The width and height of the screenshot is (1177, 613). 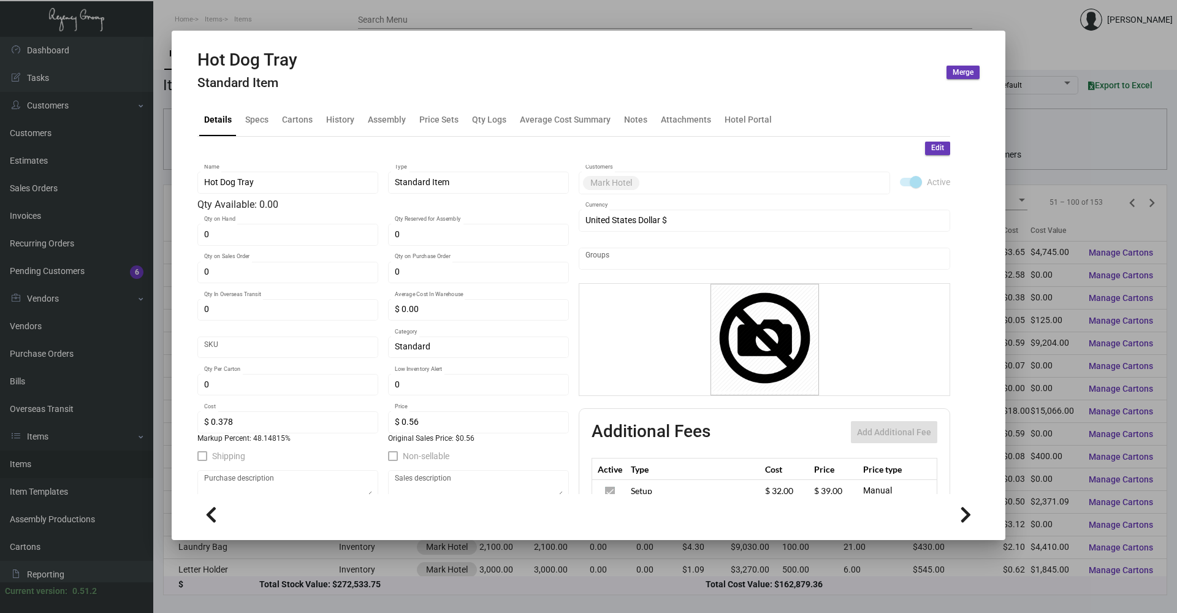 I want to click on th: Active, so click(x=610, y=469).